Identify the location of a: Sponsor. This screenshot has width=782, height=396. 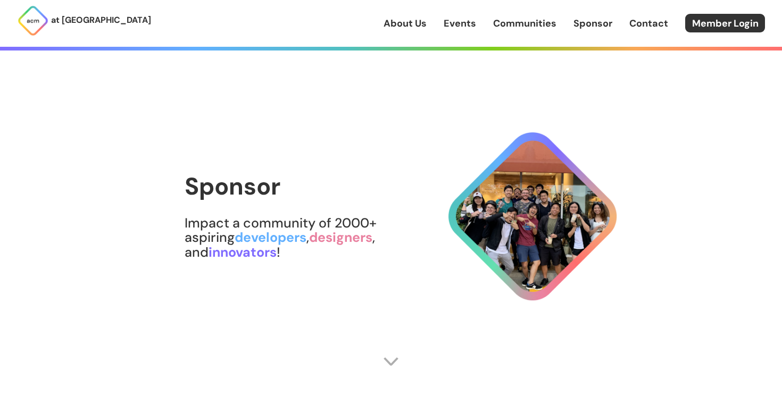
(593, 23).